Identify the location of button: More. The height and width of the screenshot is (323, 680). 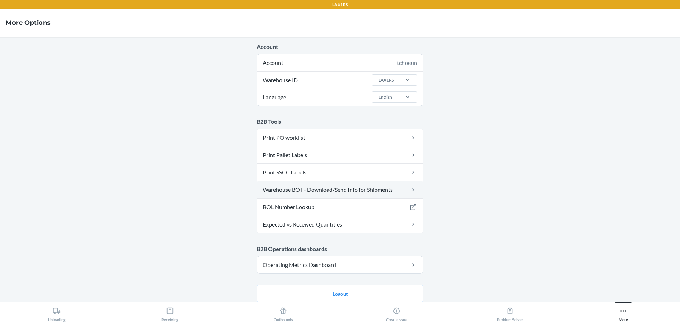
(624, 312).